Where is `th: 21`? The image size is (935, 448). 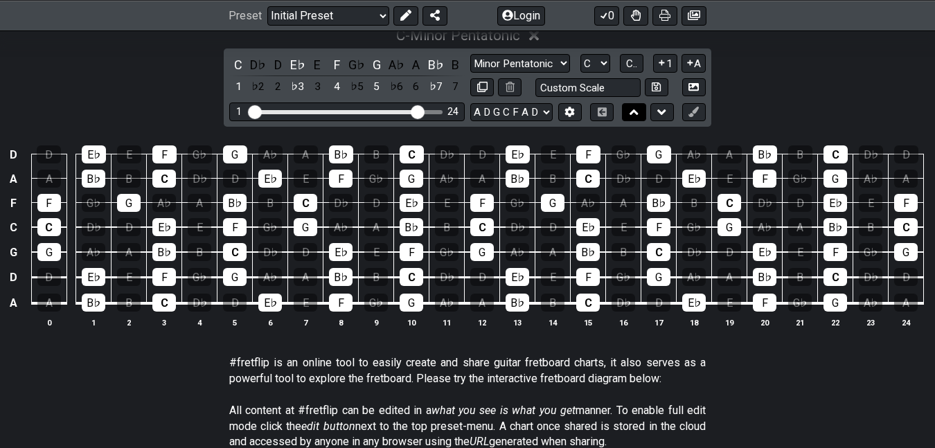
th: 21 is located at coordinates (800, 322).